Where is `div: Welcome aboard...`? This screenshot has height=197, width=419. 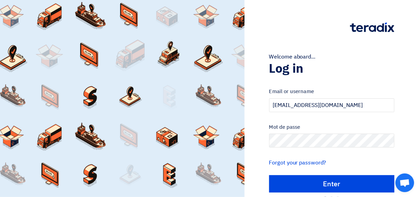
div: Welcome aboard... is located at coordinates (332, 57).